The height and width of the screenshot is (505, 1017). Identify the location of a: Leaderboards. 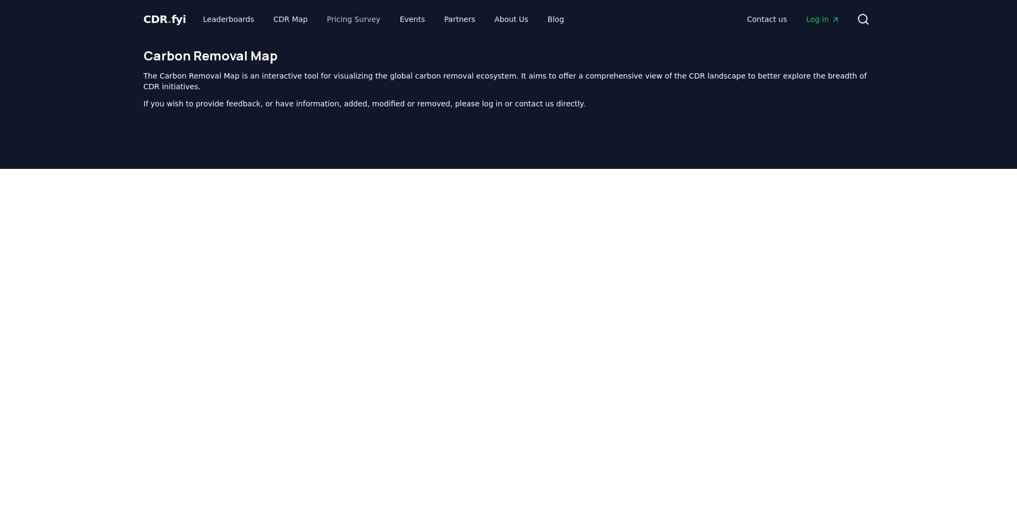
(229, 19).